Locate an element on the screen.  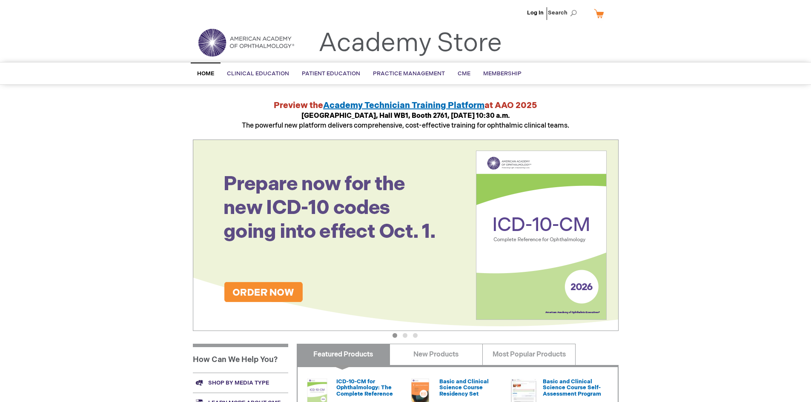
a: New Products is located at coordinates (436, 354).